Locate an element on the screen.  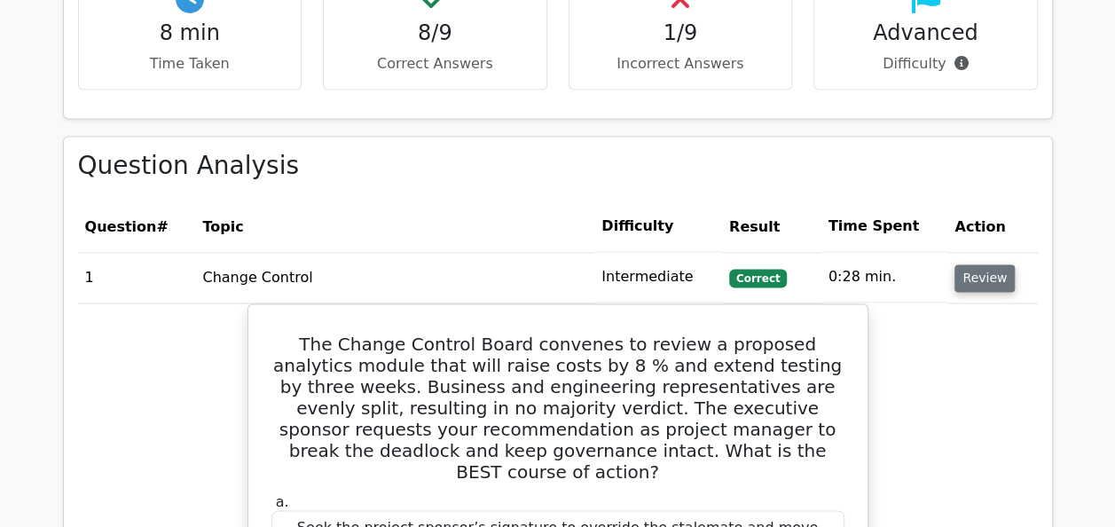
td: Intermediate is located at coordinates (658, 277).